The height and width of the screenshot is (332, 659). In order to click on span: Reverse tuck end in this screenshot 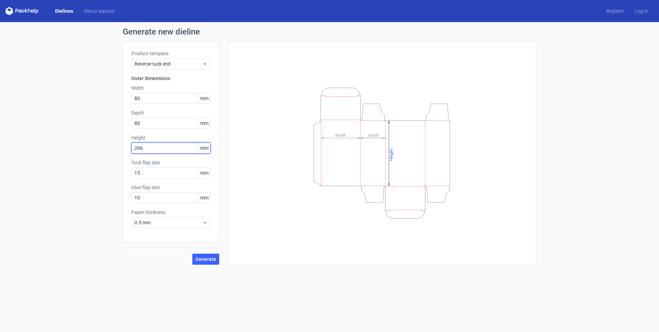, I will do `click(168, 64)`.